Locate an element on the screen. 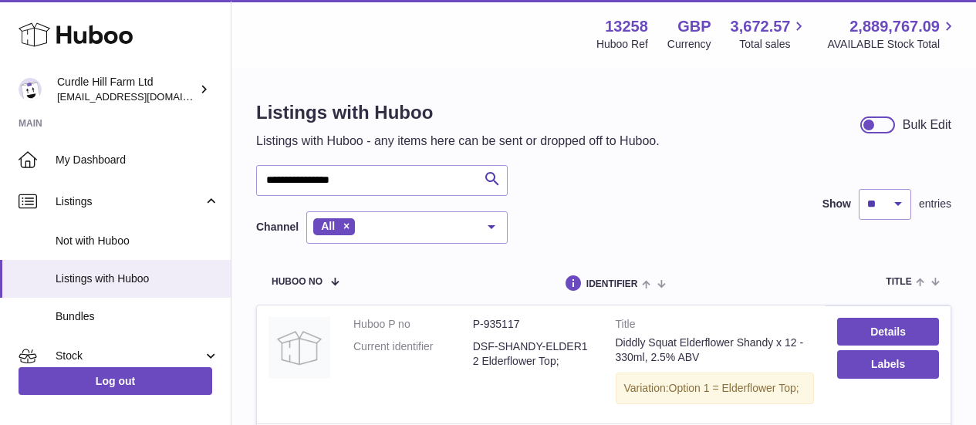  strong: Title is located at coordinates (715, 326).